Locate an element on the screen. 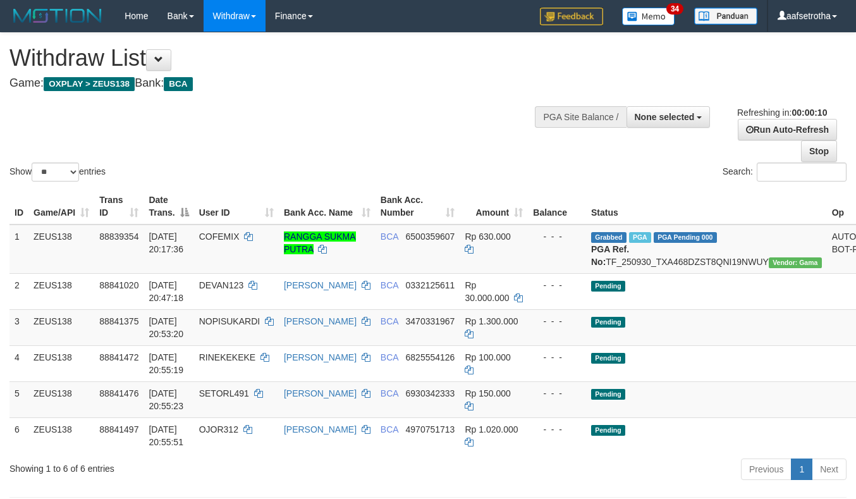 The image size is (856, 499). td: 1 is located at coordinates (19, 249).